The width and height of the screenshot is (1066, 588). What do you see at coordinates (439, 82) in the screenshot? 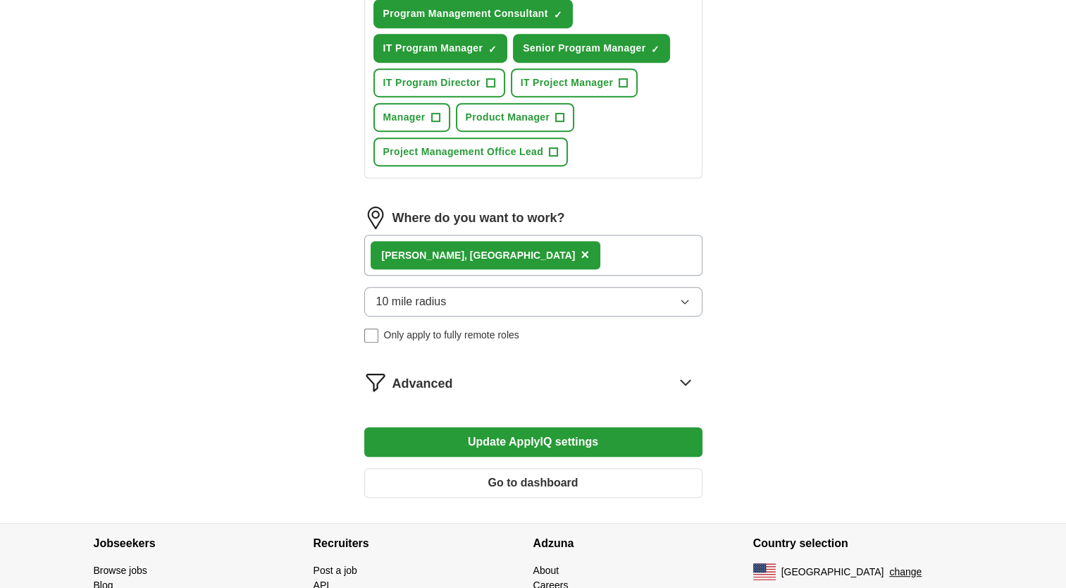
I see `button: IT Program Director` at bounding box center [439, 82].